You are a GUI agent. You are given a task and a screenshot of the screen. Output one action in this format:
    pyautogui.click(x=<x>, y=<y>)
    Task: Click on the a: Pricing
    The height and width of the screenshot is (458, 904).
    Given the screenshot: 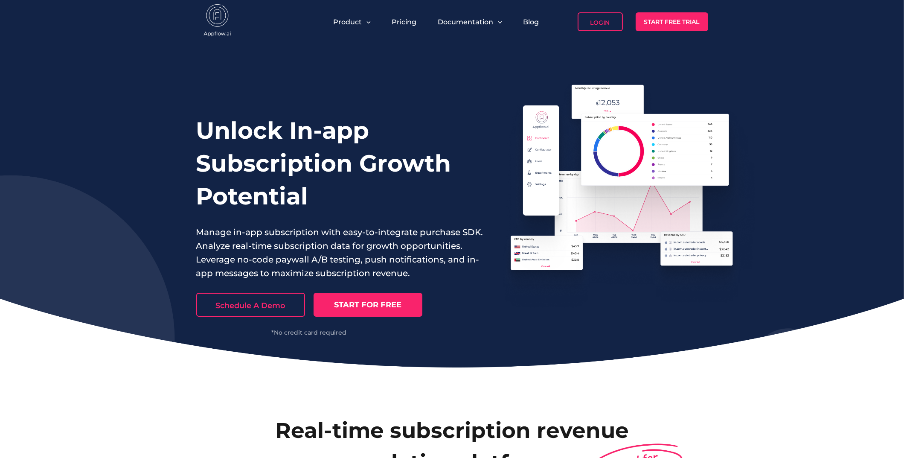 What is the action you would take?
    pyautogui.click(x=404, y=22)
    